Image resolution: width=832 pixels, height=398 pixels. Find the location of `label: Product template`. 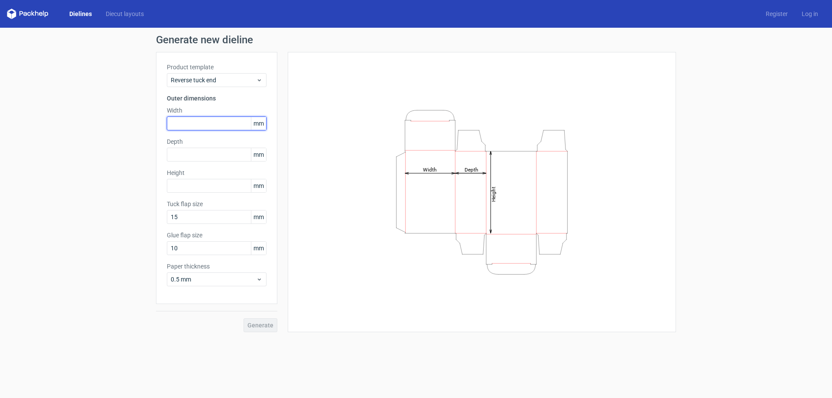

label: Product template is located at coordinates (217, 67).